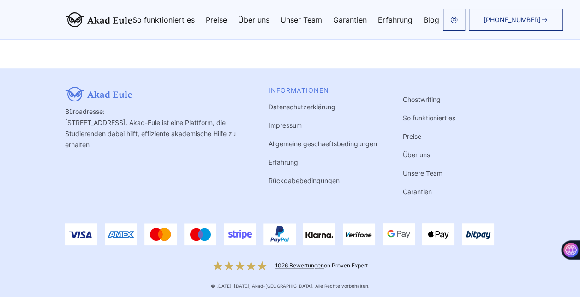 The height and width of the screenshot is (297, 580). What do you see at coordinates (302, 107) in the screenshot?
I see `a: Datenschutzerklärung` at bounding box center [302, 107].